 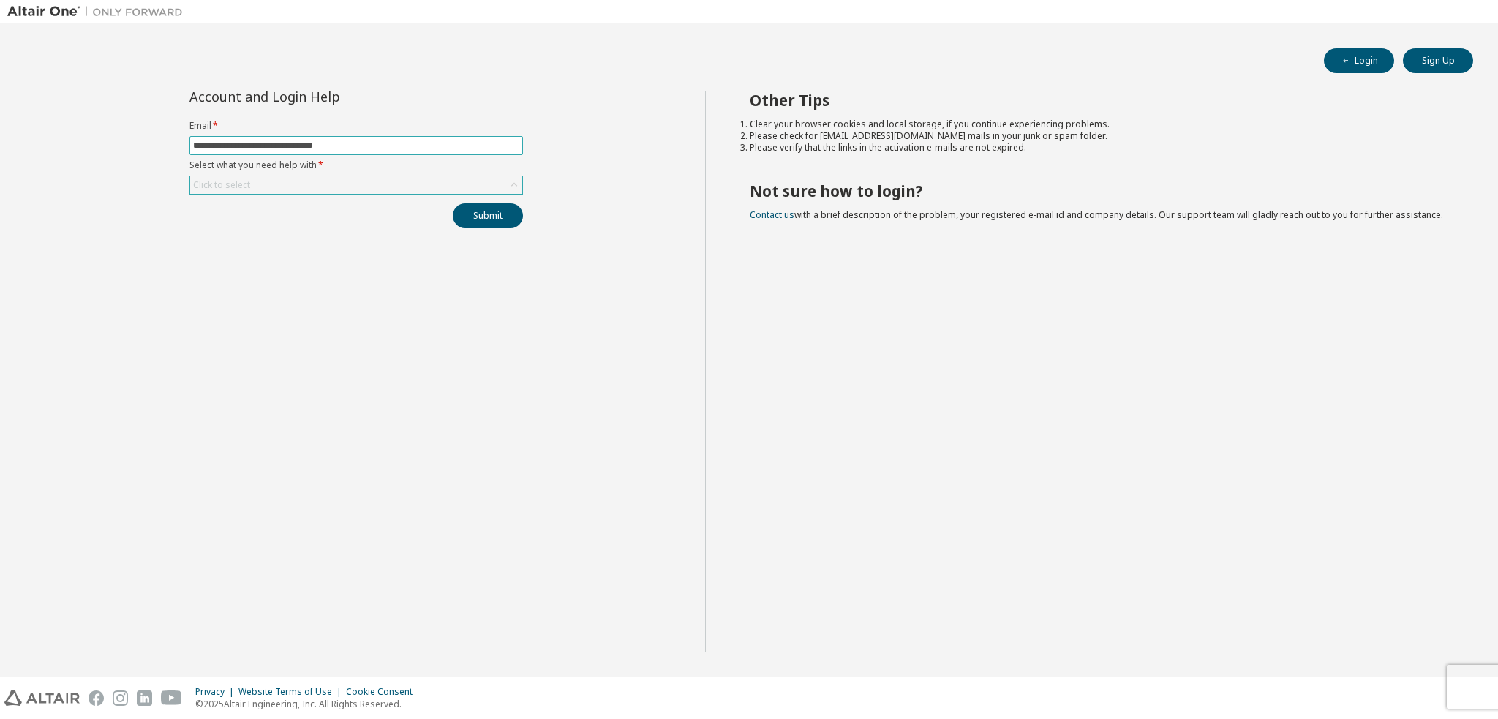 What do you see at coordinates (120, 698) in the screenshot?
I see `img: instagram.svg` at bounding box center [120, 698].